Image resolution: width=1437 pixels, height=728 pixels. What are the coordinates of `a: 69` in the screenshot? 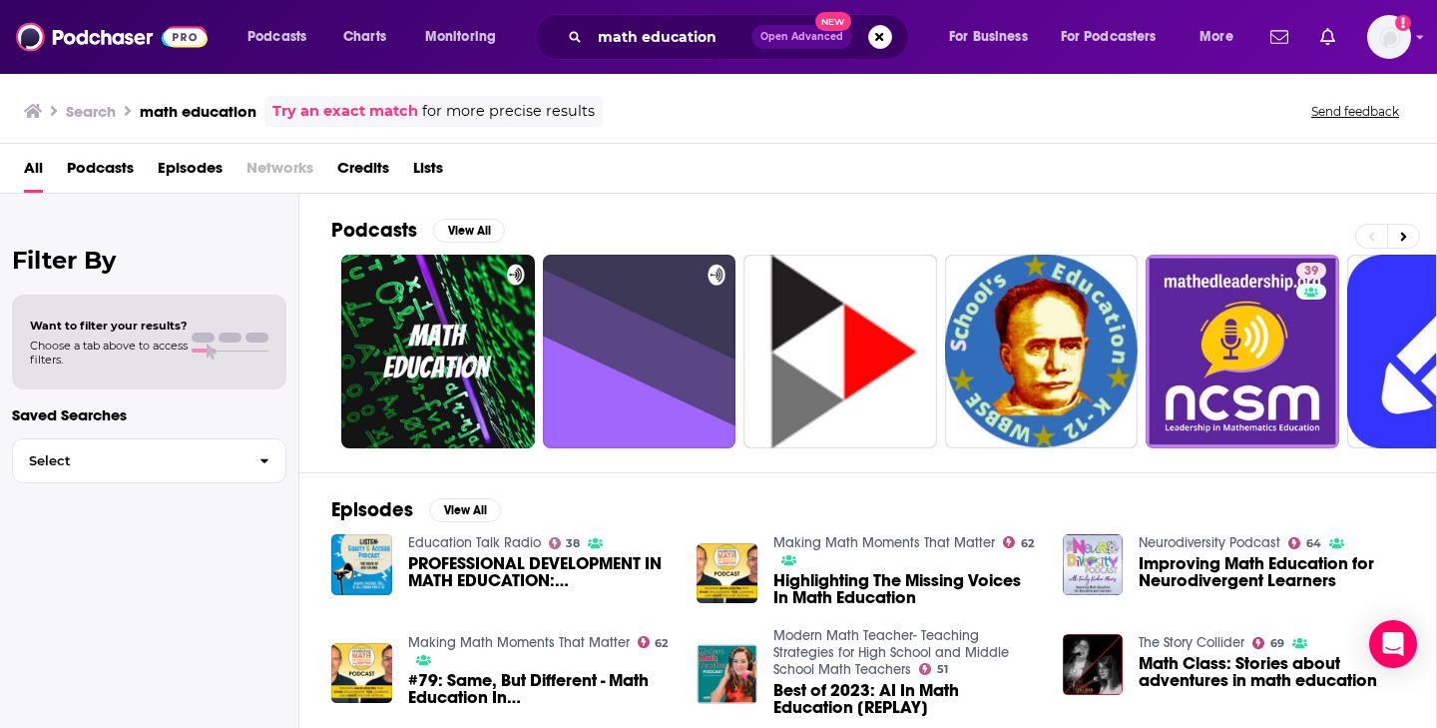 It's located at (1269, 643).